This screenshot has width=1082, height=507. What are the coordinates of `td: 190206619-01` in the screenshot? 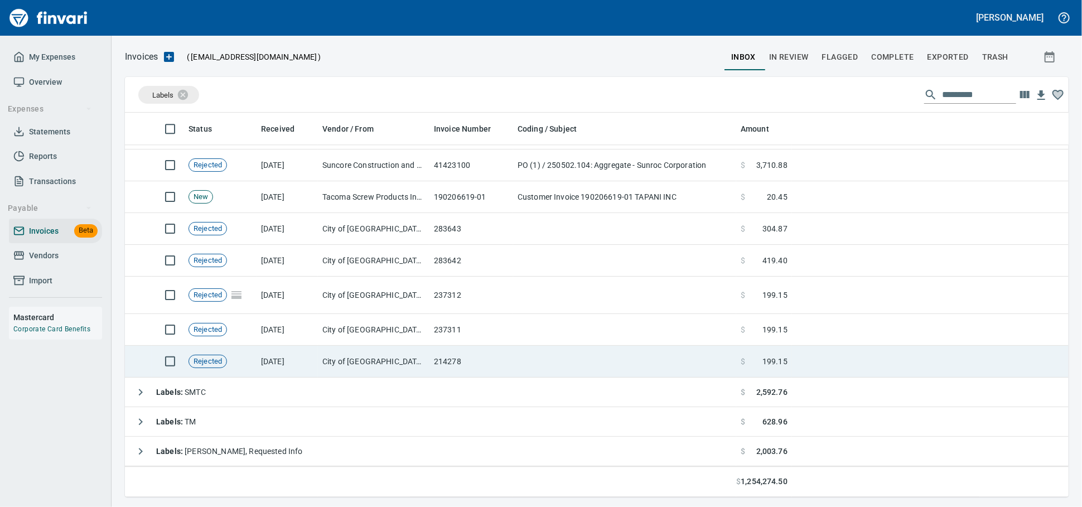 It's located at (471, 197).